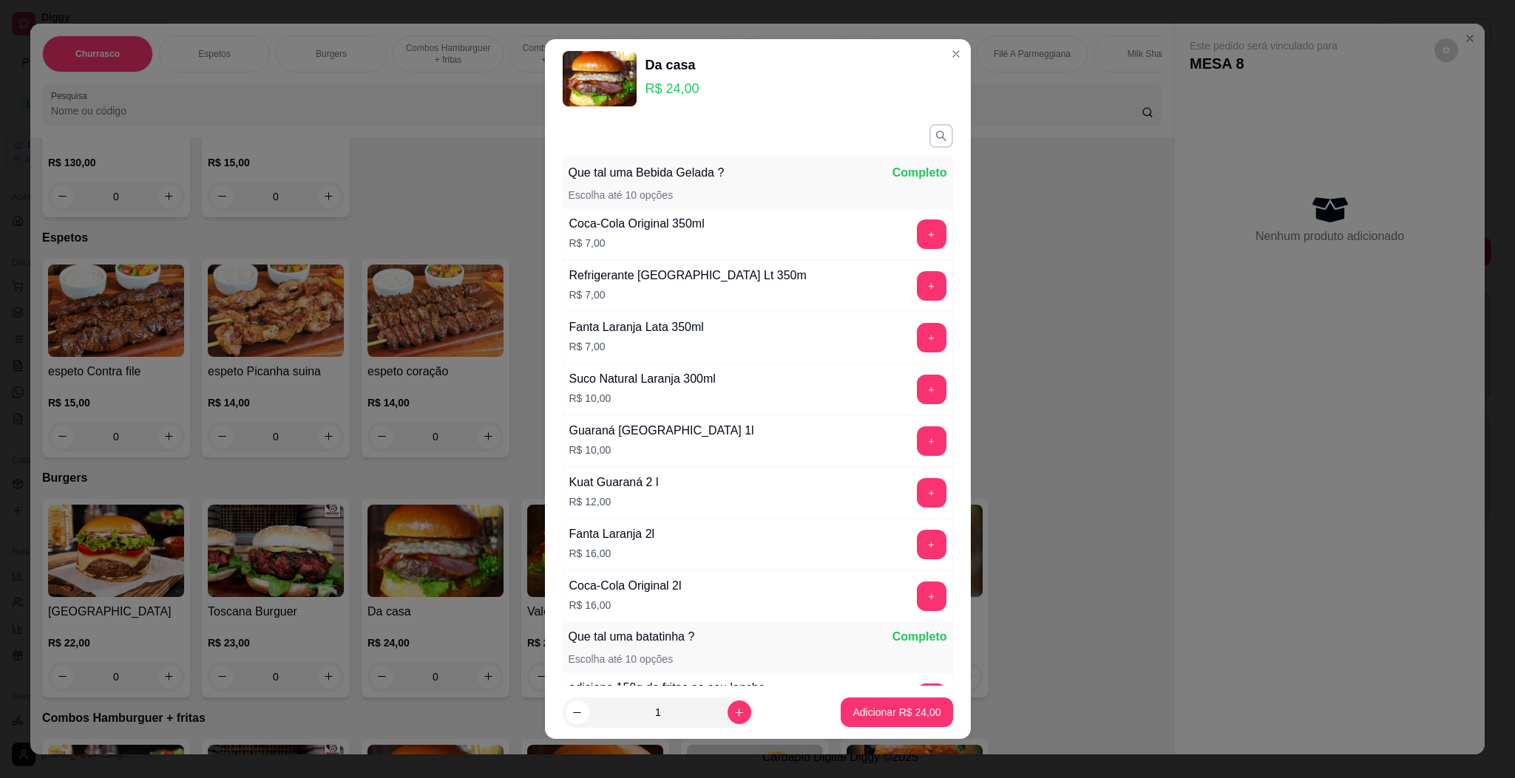  Describe the element at coordinates (631, 637) in the screenshot. I see `p: Que tal uma batatinha ?` at that location.